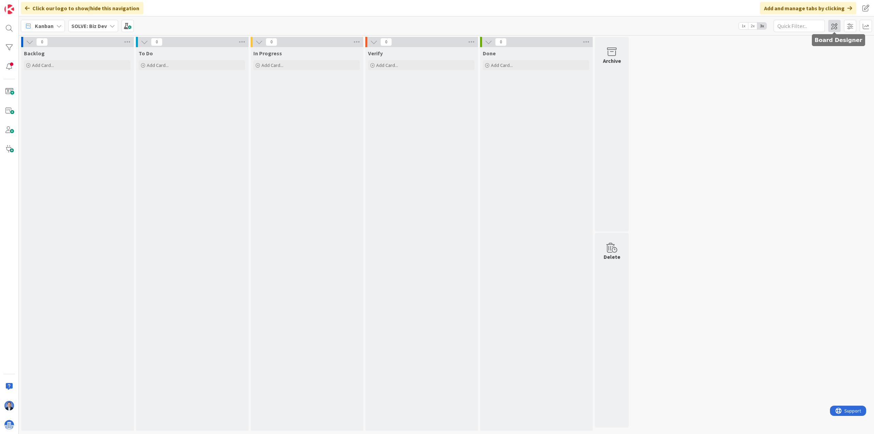  I want to click on div: Click our logo to show/hide this navigation, so click(82, 8).